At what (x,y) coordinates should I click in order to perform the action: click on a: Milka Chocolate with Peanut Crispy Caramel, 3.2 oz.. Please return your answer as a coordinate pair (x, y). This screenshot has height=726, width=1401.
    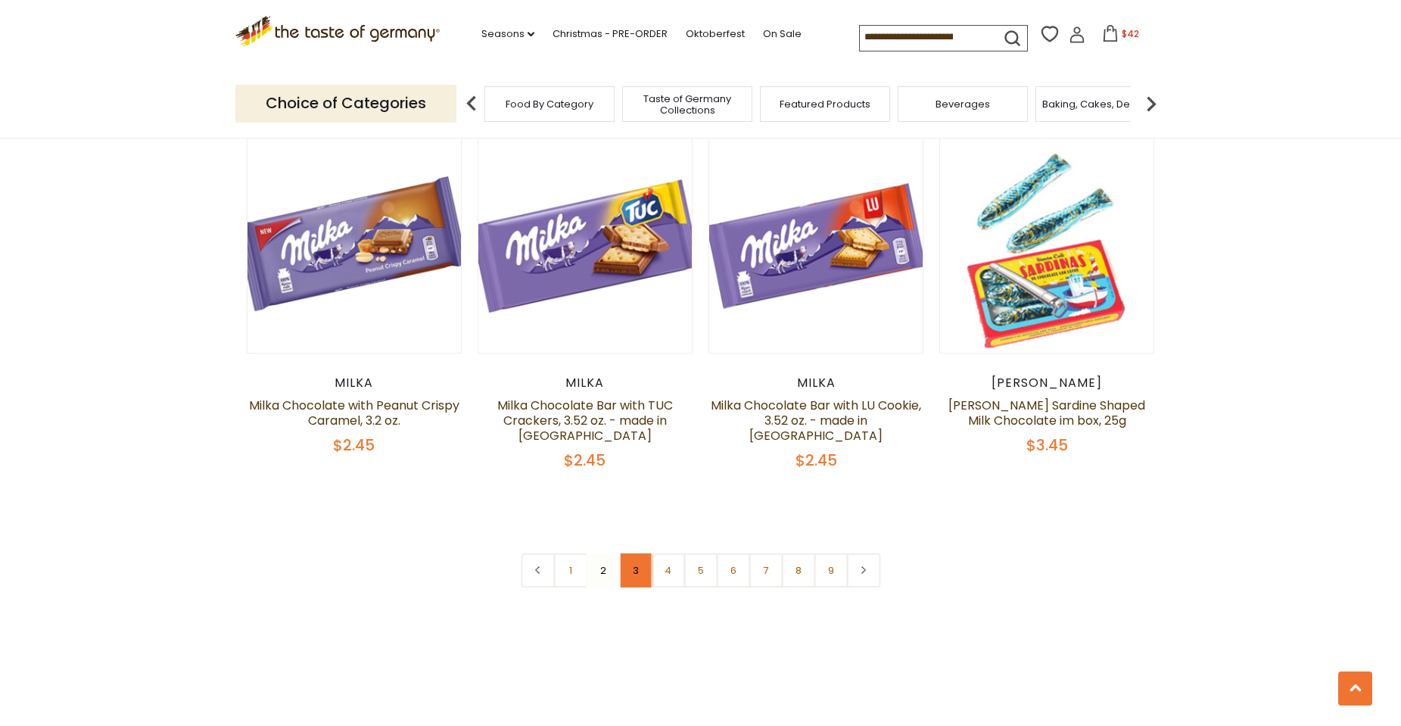
    Looking at the image, I should click on (354, 412).